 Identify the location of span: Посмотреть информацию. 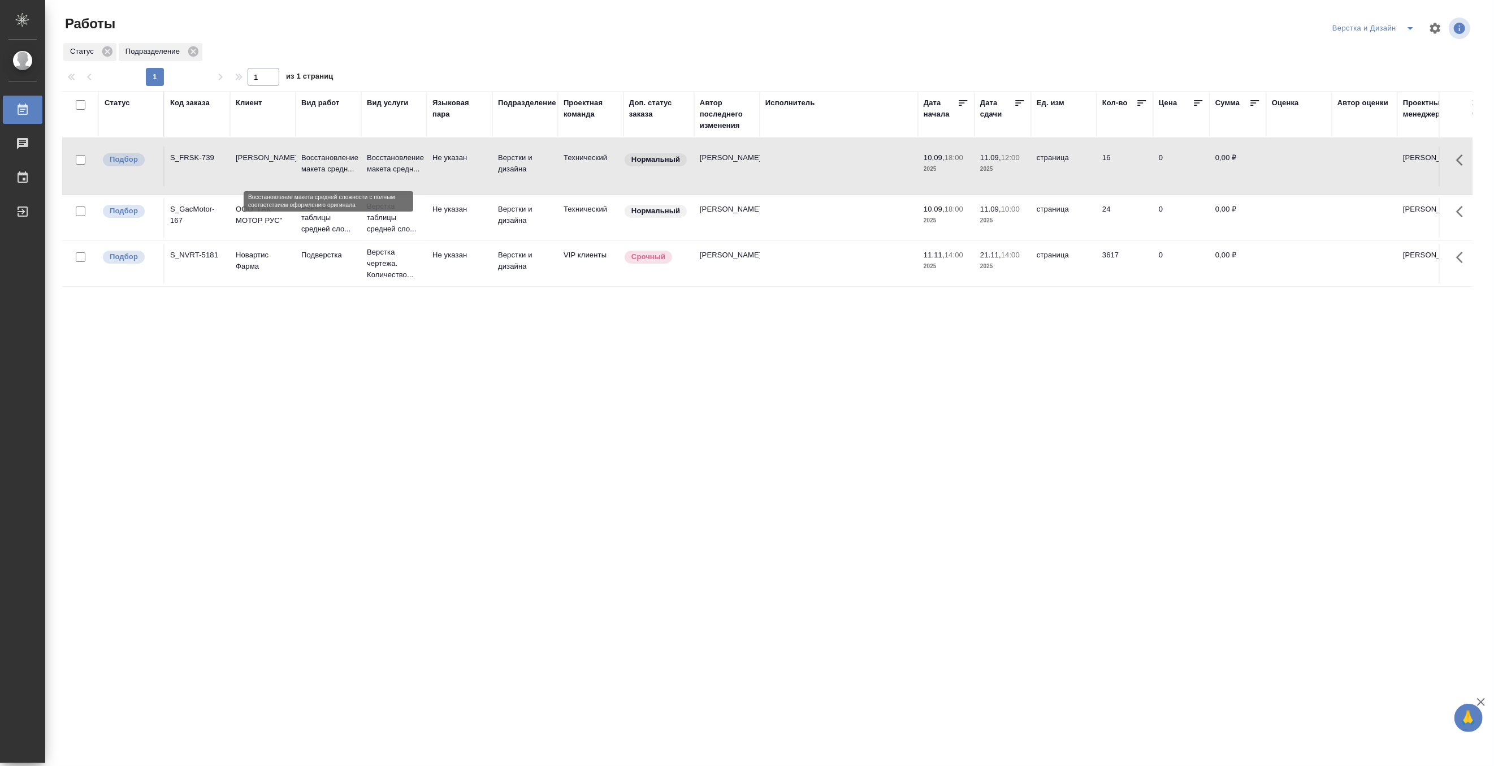
(1461, 28).